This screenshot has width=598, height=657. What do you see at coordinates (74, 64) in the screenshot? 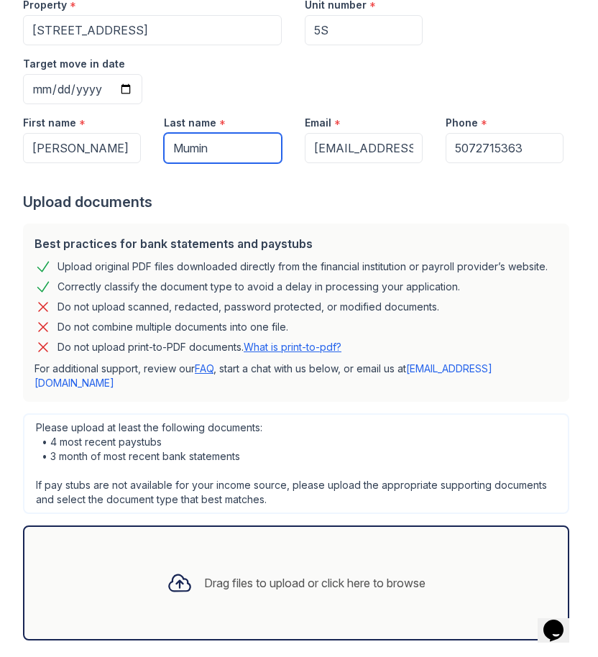
I see `label: Target move in date` at bounding box center [74, 64].